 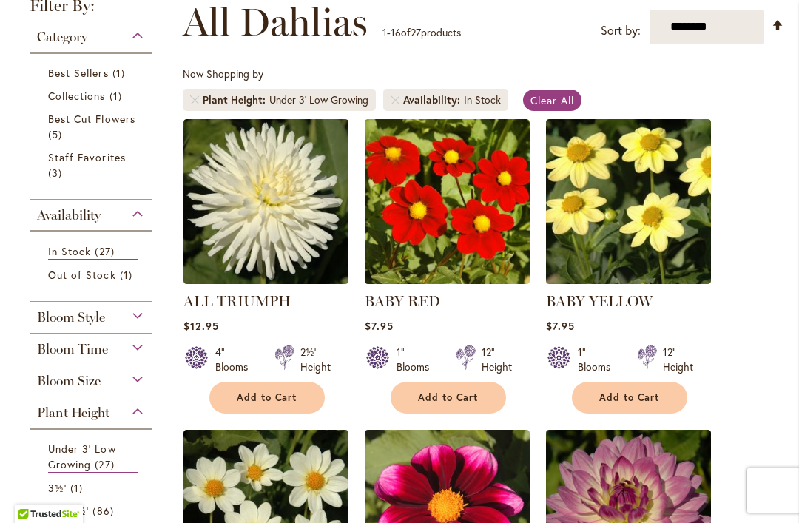 I want to click on span: Bloom Size, so click(x=69, y=381).